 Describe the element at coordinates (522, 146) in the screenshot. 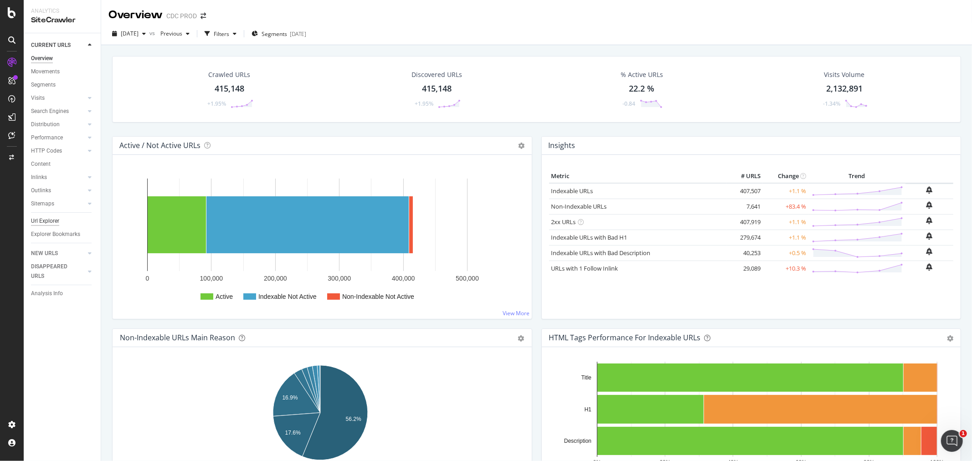

I see `i: Options` at that location.